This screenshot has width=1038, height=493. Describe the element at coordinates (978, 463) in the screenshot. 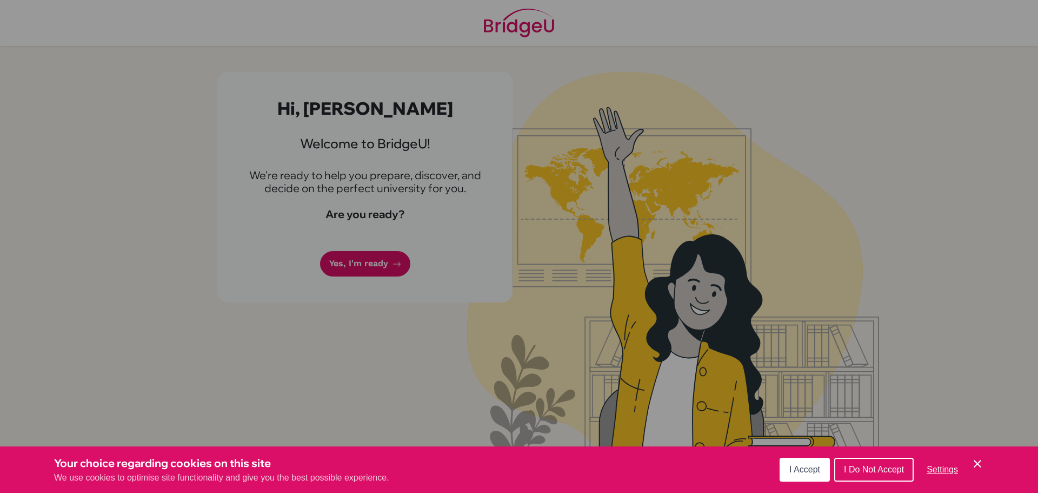

I see `button: Save and close` at that location.